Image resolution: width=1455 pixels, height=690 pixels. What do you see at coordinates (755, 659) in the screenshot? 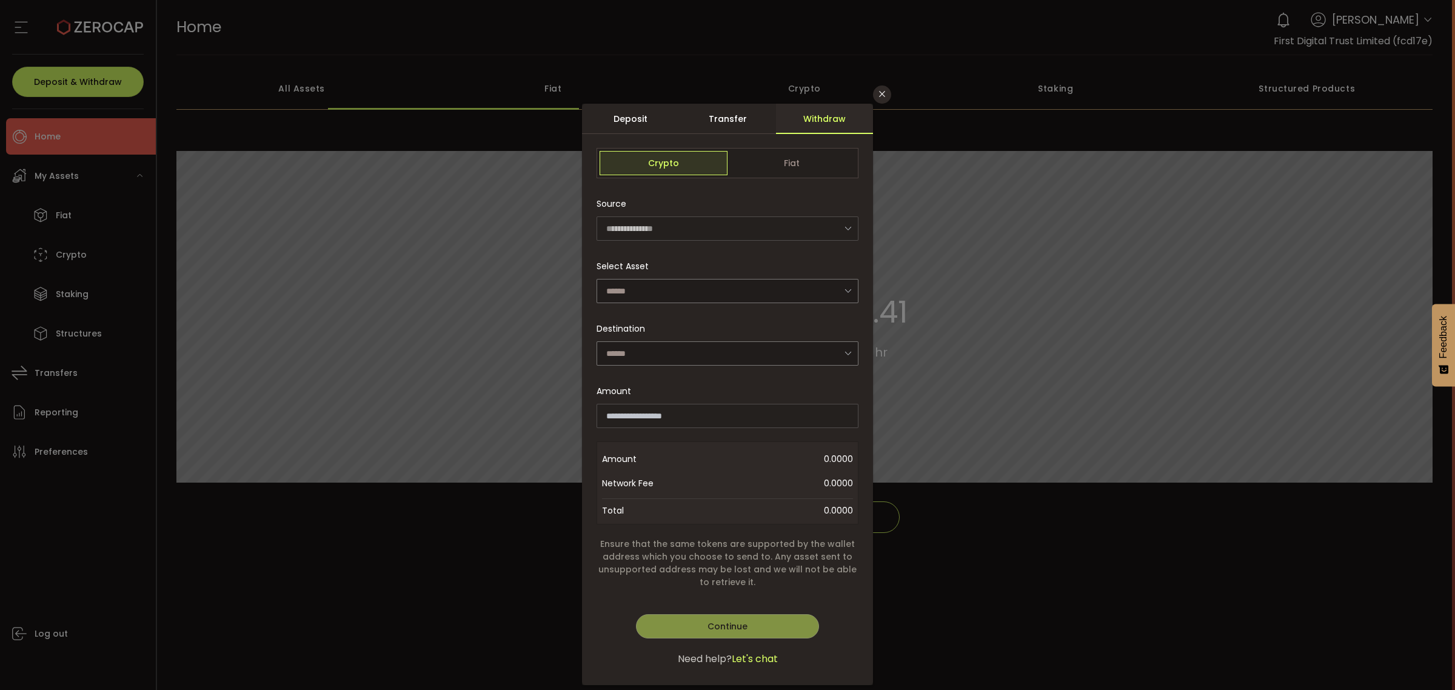
I see `span: Let's chat` at bounding box center [755, 659].